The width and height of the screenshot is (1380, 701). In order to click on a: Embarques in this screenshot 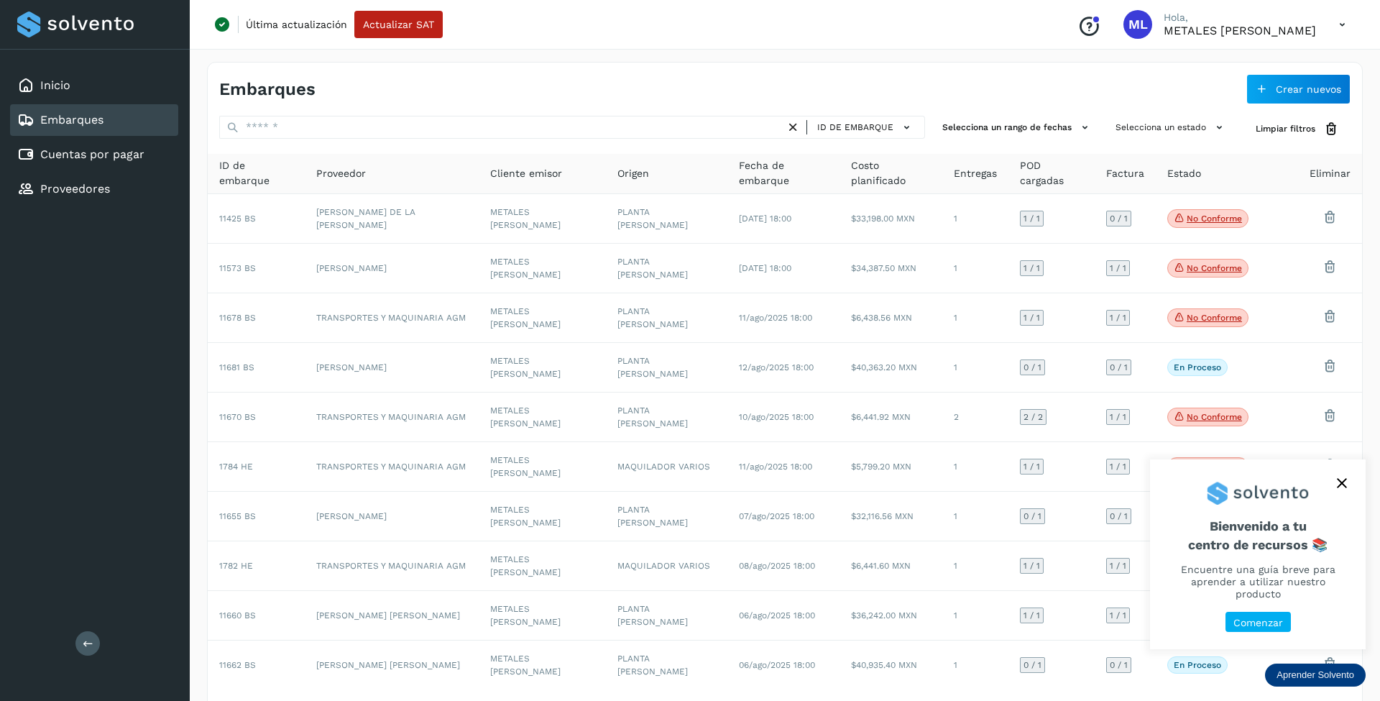, I will do `click(72, 119)`.